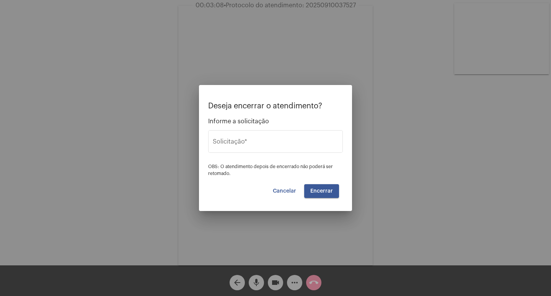 This screenshot has height=296, width=551. What do you see at coordinates (275, 121) in the screenshot?
I see `span: Informe a solicitação` at bounding box center [275, 121].